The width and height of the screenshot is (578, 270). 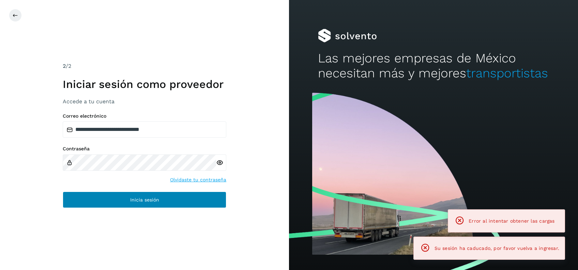 What do you see at coordinates (64, 66) in the screenshot?
I see `span: 2` at bounding box center [64, 66].